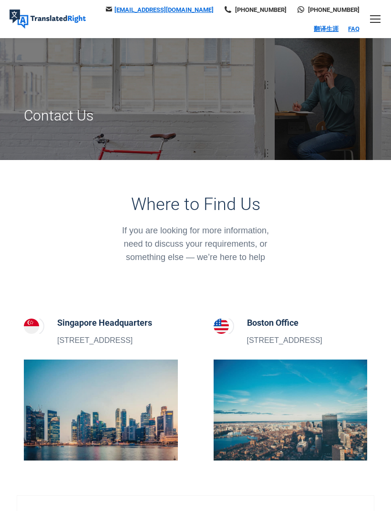  Describe the element at coordinates (221, 326) in the screenshot. I see `img: Boston Office` at that location.